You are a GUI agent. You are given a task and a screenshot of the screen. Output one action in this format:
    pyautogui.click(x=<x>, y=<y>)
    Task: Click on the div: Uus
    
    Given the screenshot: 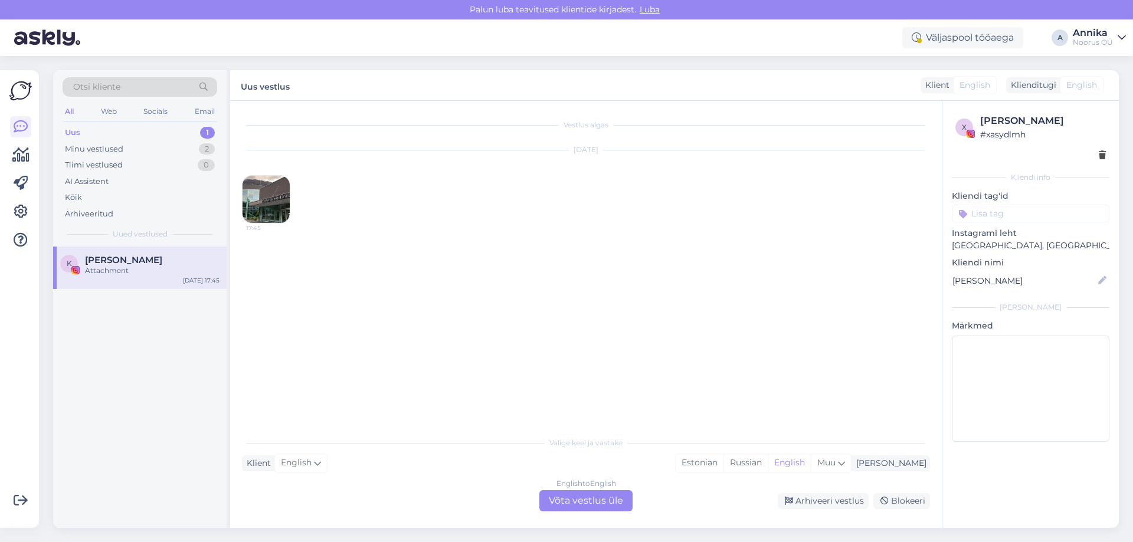 What is the action you would take?
    pyautogui.click(x=73, y=133)
    